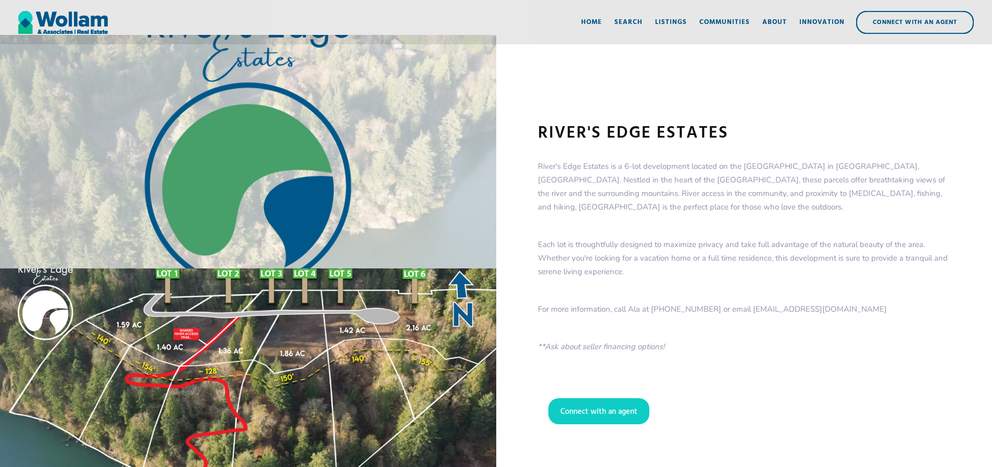  What do you see at coordinates (822, 22) in the screenshot?
I see `a: Innovation` at bounding box center [822, 22].